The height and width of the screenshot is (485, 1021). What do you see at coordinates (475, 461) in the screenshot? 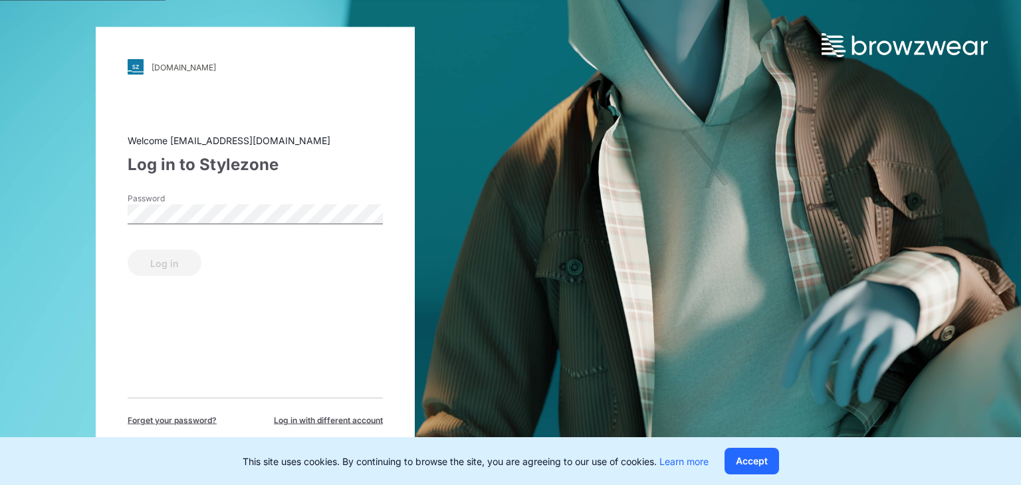
I see `p: This site uses cookies. By continuing to browse the site, you are agreeing to our use of cookies.` at bounding box center [475, 461].